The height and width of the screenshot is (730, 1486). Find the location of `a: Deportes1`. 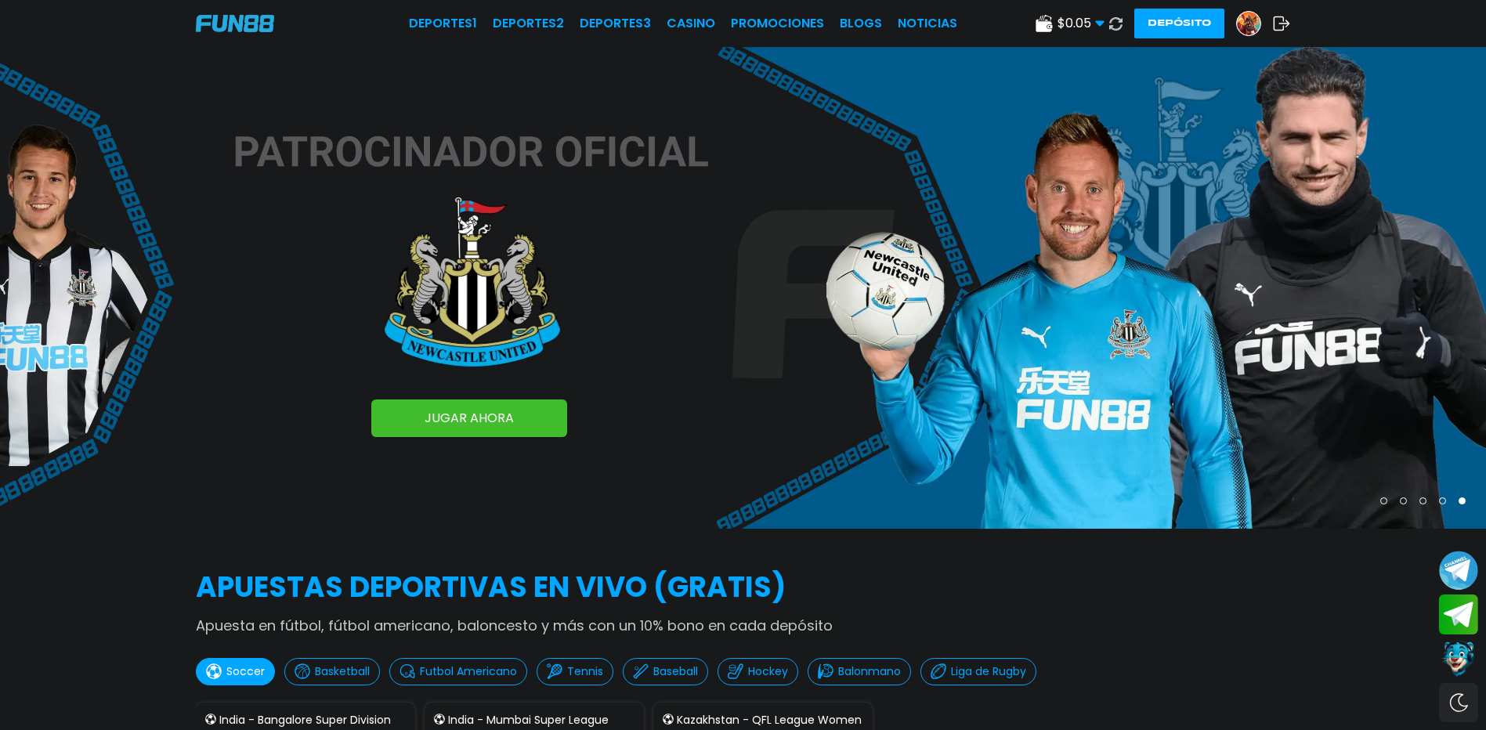

a: Deportes1 is located at coordinates (443, 23).